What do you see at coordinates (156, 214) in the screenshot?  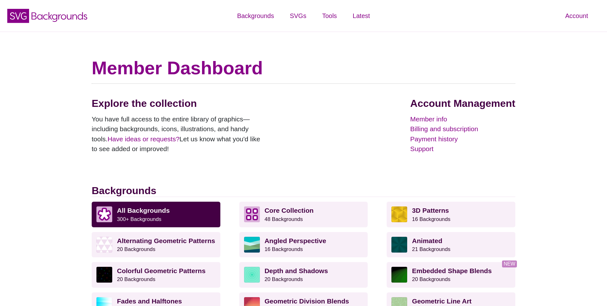 I see `a: All Backgrounds 300+ Backgrounds` at bounding box center [156, 214].